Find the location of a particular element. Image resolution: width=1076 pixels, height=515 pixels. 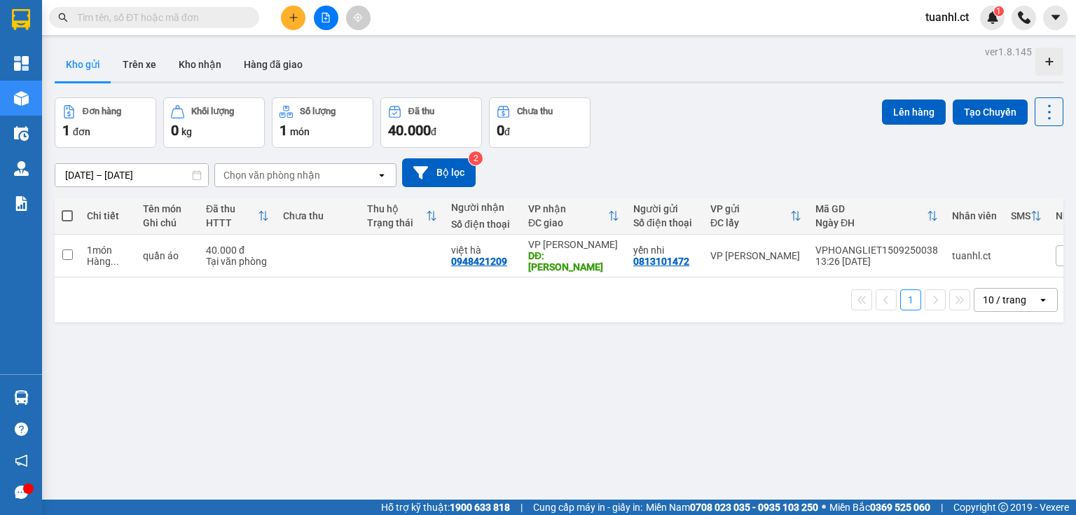

div: SMS is located at coordinates (1020, 216).